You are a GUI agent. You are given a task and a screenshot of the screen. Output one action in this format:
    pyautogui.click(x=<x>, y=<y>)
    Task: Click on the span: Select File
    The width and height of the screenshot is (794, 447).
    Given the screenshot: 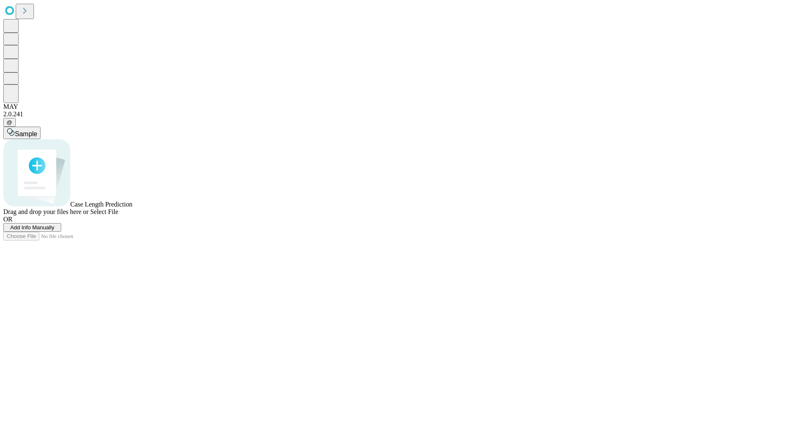 What is the action you would take?
    pyautogui.click(x=104, y=211)
    